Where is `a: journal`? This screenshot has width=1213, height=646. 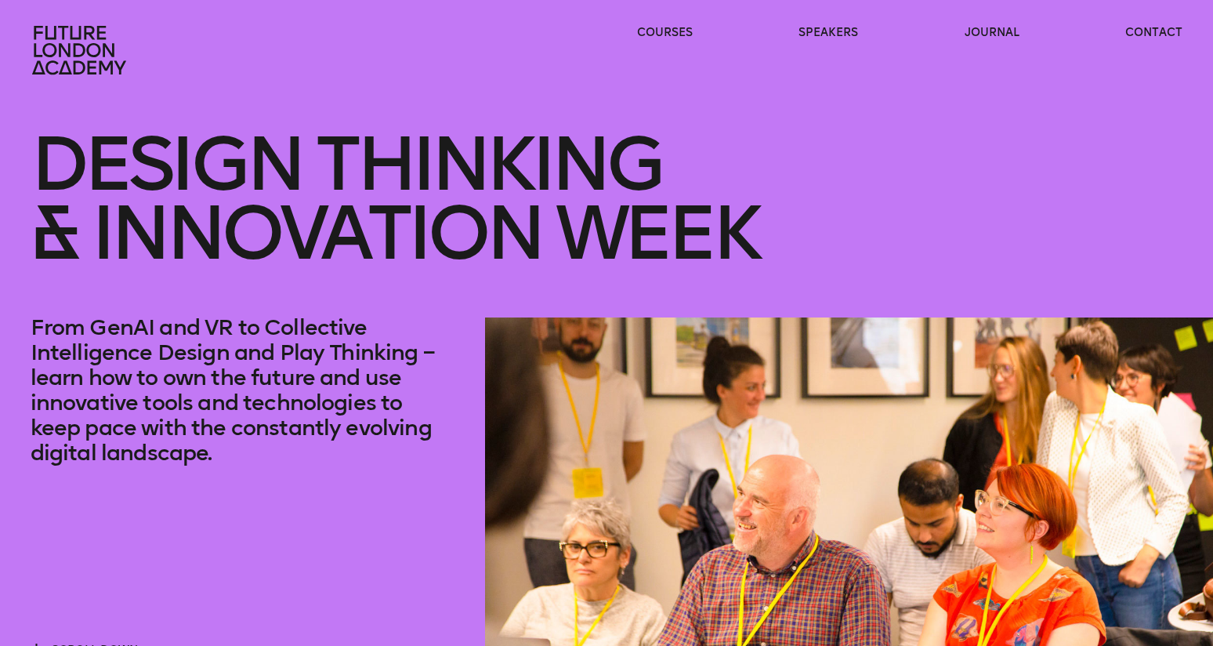
a: journal is located at coordinates (992, 33).